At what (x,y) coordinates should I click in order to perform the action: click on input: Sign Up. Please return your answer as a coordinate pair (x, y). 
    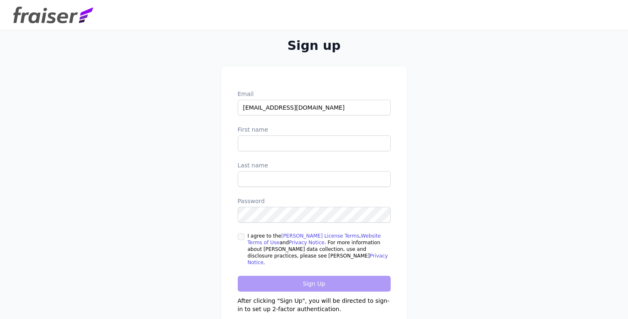
    Looking at the image, I should click on (314, 284).